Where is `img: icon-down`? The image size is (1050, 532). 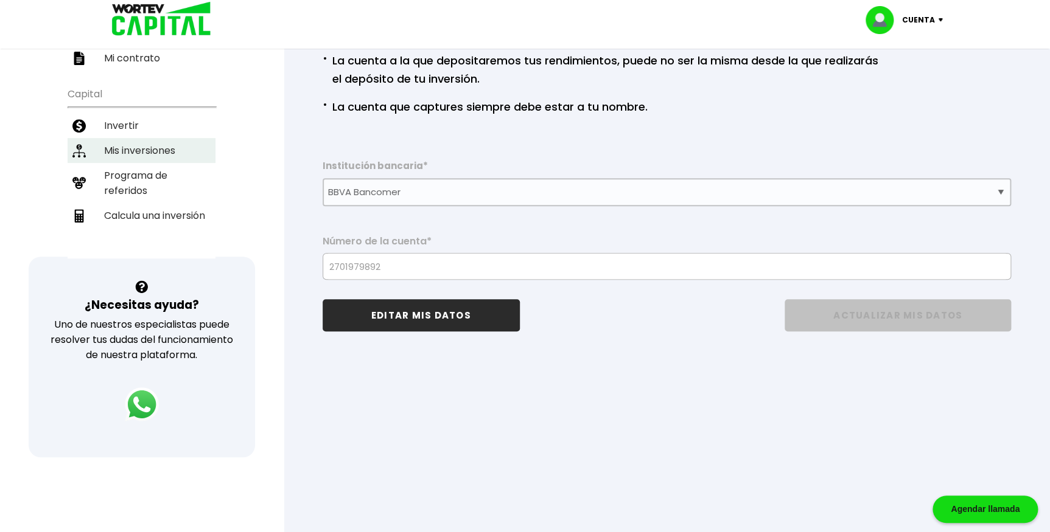 img: icon-down is located at coordinates (943, 20).